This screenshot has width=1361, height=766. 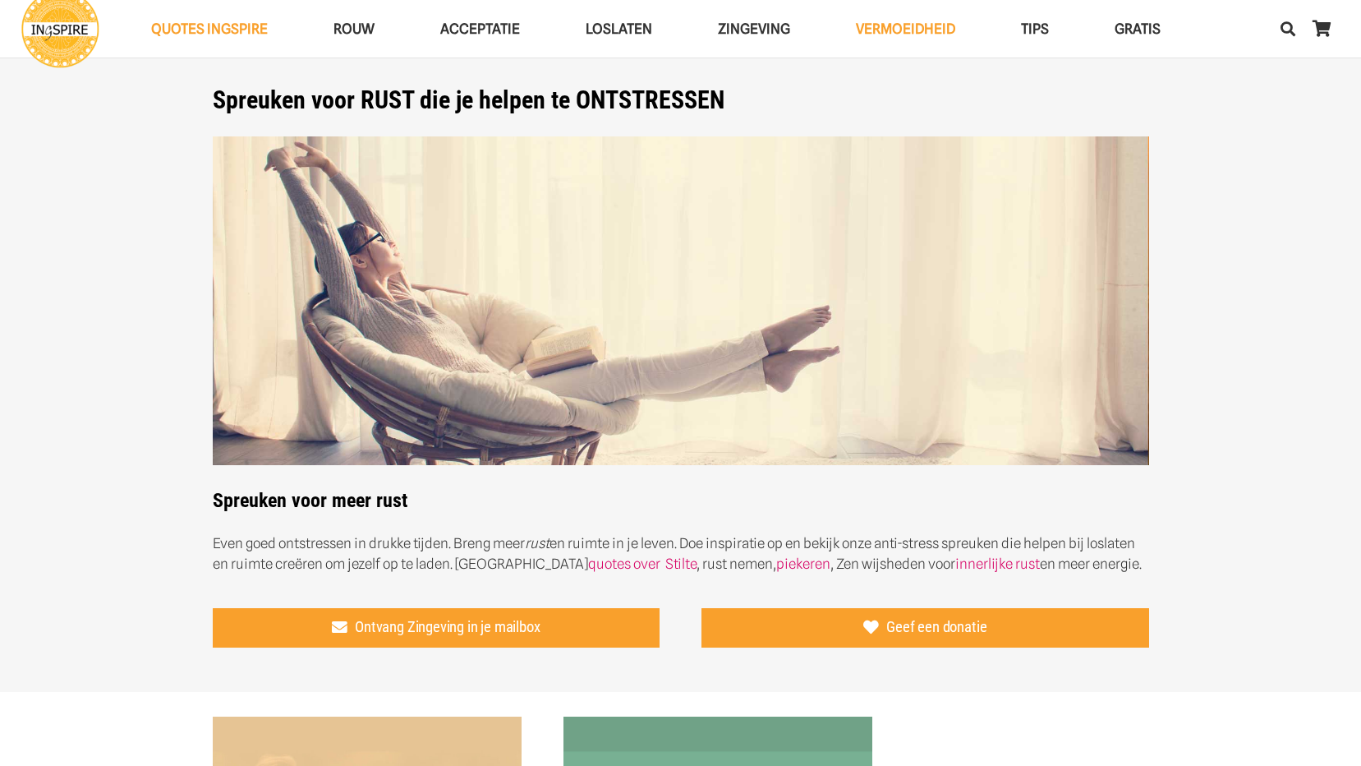 I want to click on span: VERMOEIDHEID, so click(x=905, y=29).